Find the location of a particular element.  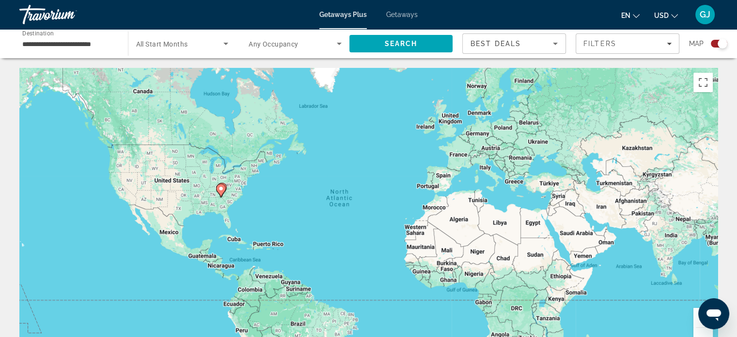

span: Any Occupancy is located at coordinates (273, 44).